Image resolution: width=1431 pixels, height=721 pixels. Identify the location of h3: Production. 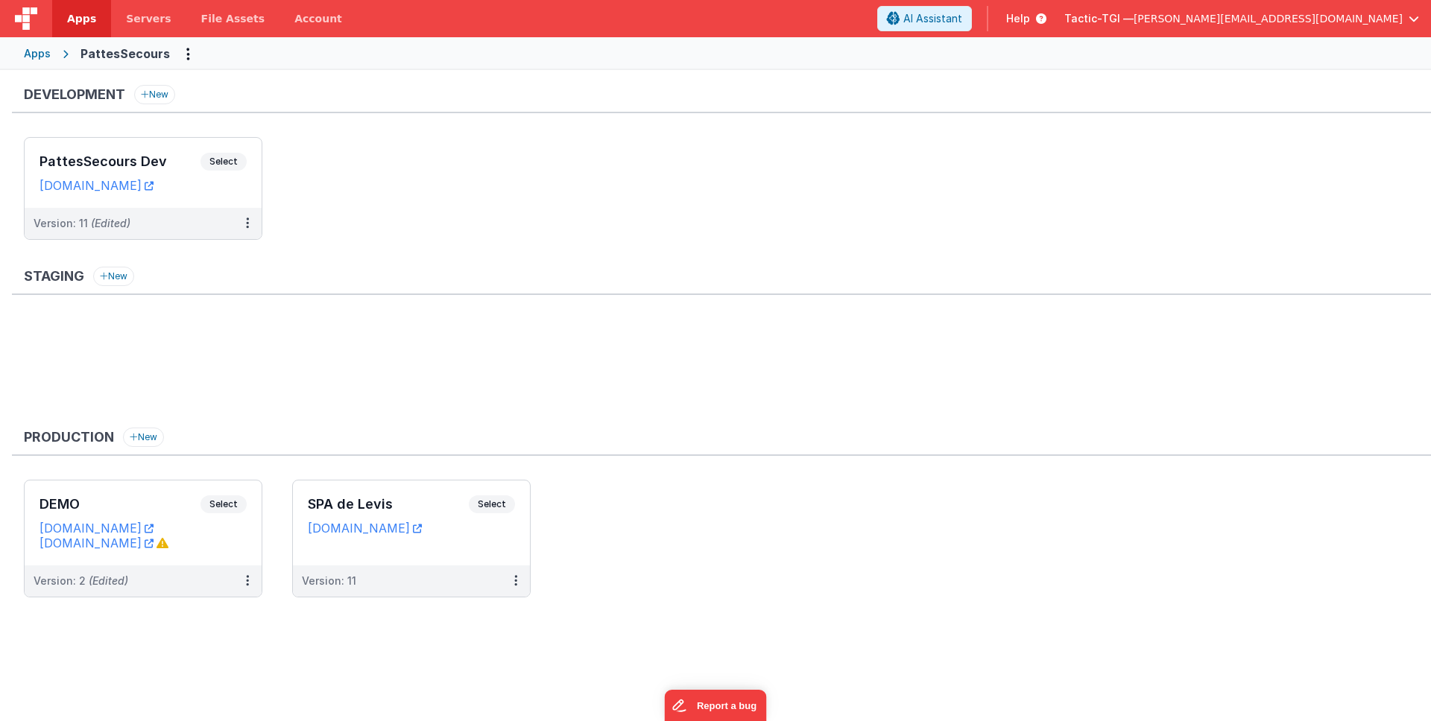
(69, 437).